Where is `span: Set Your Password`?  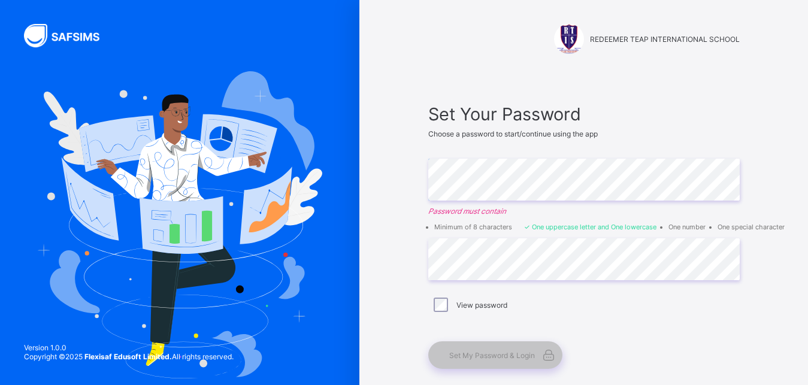 span: Set Your Password is located at coordinates (584, 114).